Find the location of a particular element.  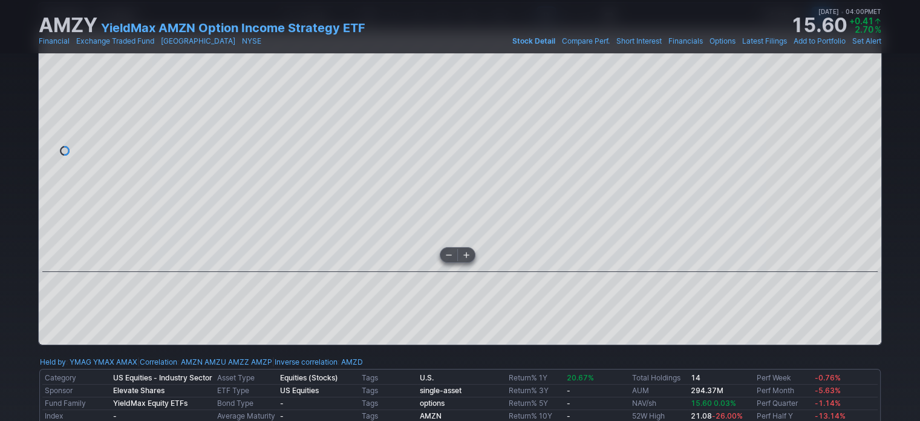

span: 20.67% is located at coordinates (580, 377).